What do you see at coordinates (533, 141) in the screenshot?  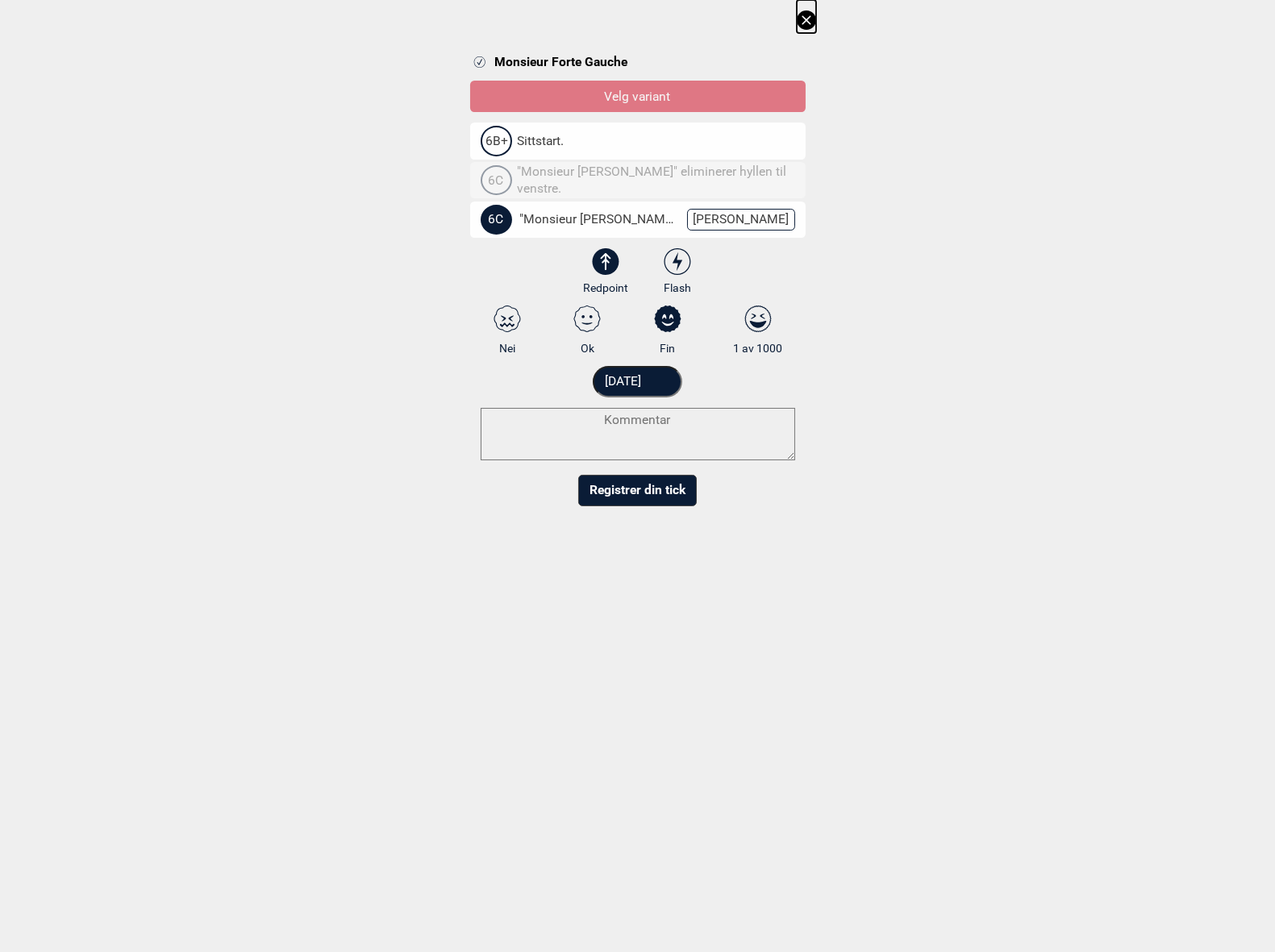 I see `span: Sittstart.` at bounding box center [533, 141].